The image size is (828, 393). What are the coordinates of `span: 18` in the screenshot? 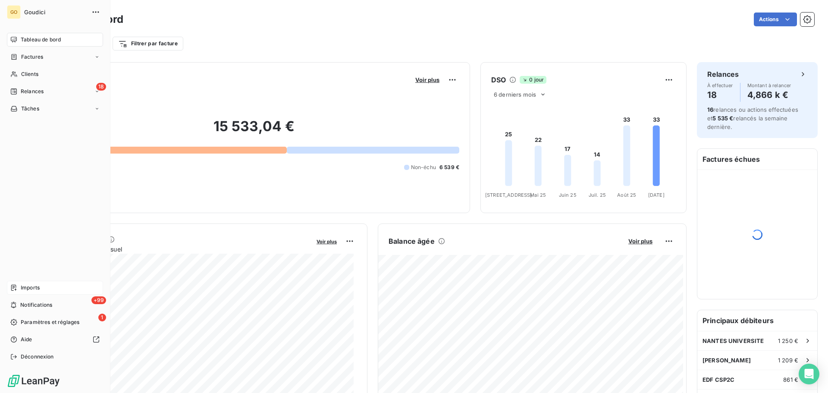 It's located at (101, 87).